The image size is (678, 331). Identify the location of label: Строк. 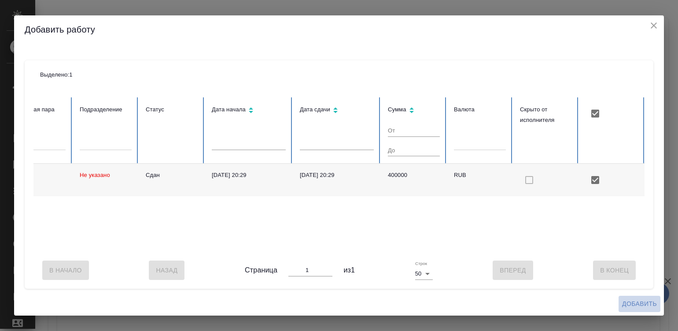
(421, 263).